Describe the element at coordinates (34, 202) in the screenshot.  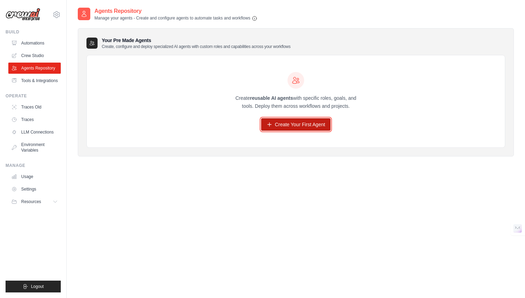
I see `button: Resources` at that location.